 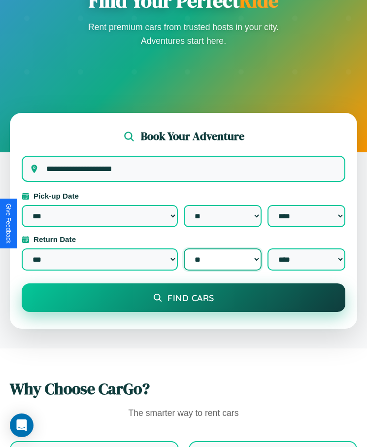 I want to click on p: Rent premium cars from trusted hosts in your city. Adventures start here., so click(x=184, y=34).